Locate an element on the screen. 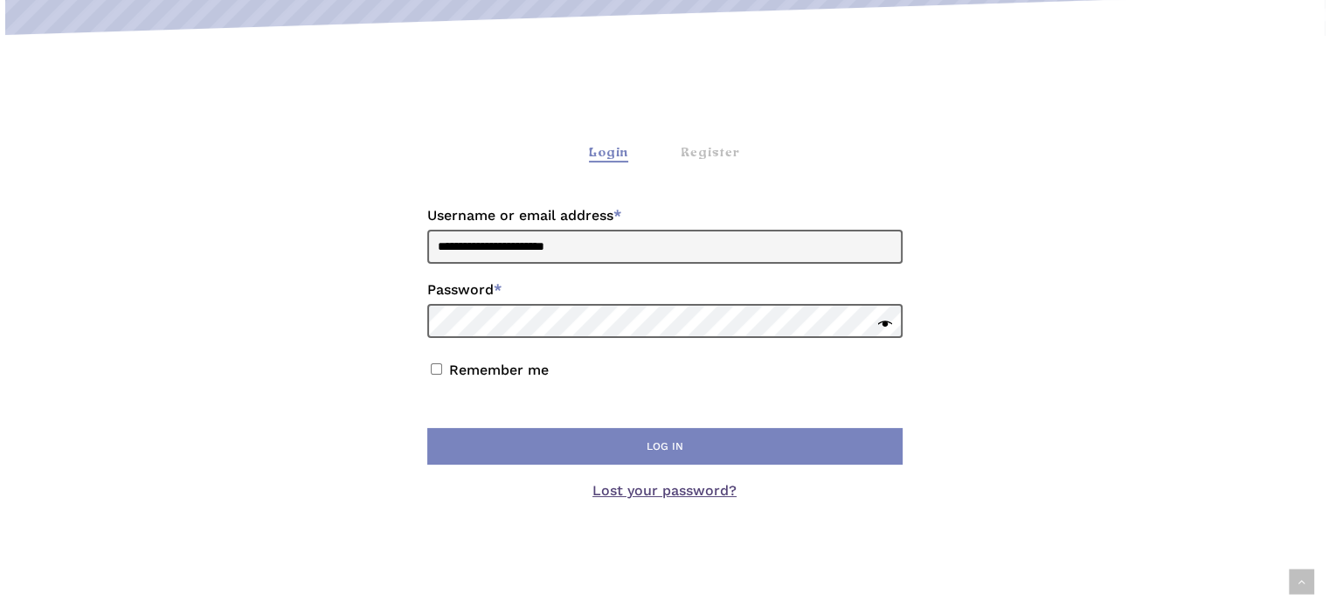 The height and width of the screenshot is (607, 1329). button: Log in is located at coordinates (665, 447).